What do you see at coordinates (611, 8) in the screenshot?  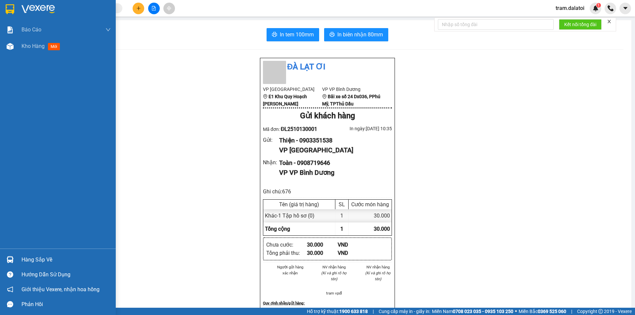 I see `img: phone-icon` at bounding box center [611, 8].